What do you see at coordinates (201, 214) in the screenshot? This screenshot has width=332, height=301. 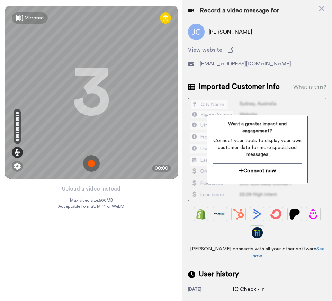 I see `img: Shopify` at bounding box center [201, 214].